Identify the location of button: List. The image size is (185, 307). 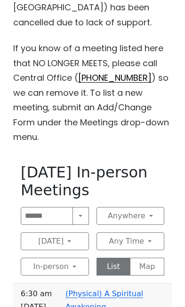
(113, 267).